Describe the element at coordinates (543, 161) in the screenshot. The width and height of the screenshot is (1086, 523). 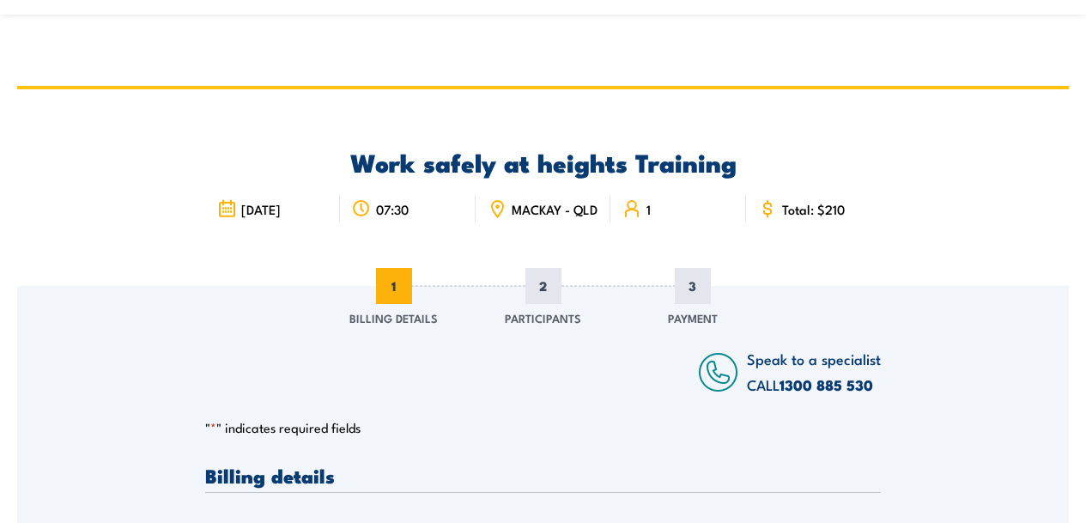
I see `h2: Work safely at heights Training` at that location.